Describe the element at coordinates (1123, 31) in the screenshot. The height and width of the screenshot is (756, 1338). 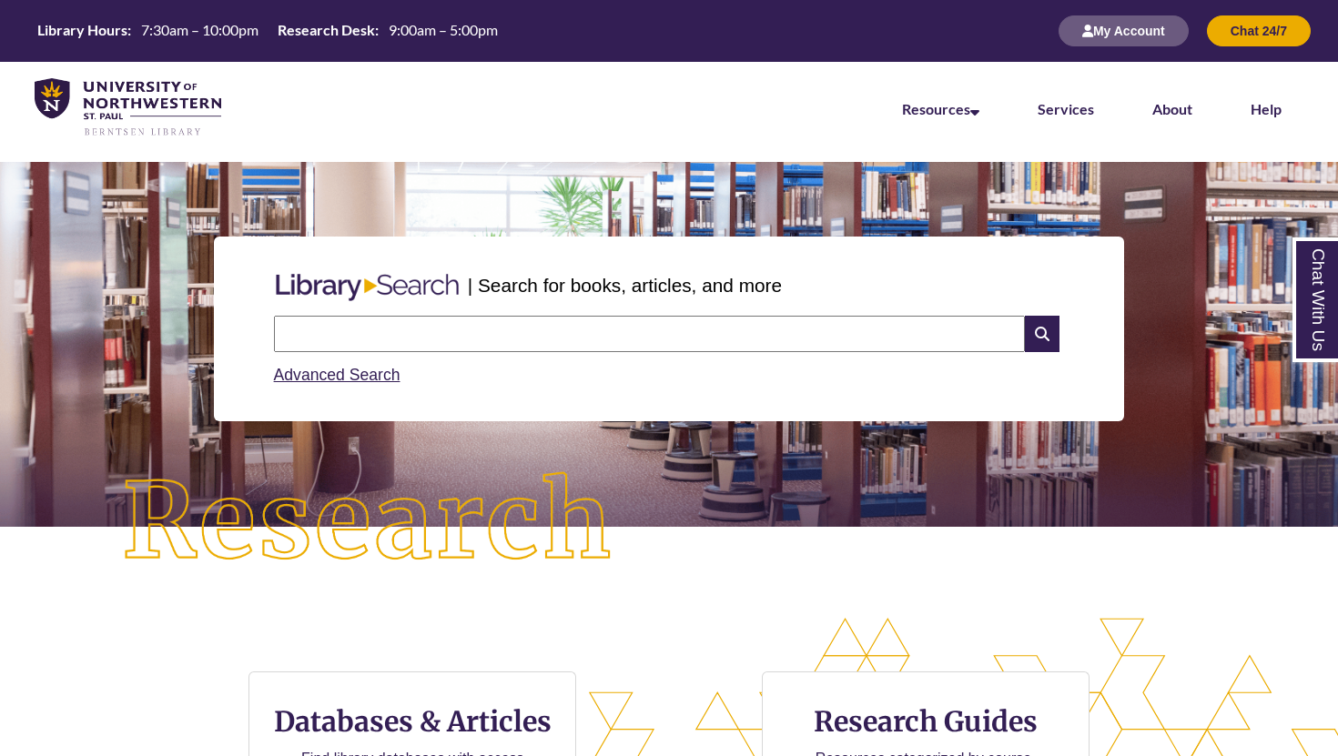
I see `button: My Account` at that location.